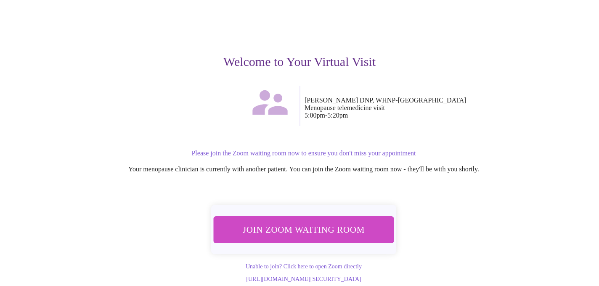  I want to click on span: Join Zoom Waiting Room, so click(303, 230).